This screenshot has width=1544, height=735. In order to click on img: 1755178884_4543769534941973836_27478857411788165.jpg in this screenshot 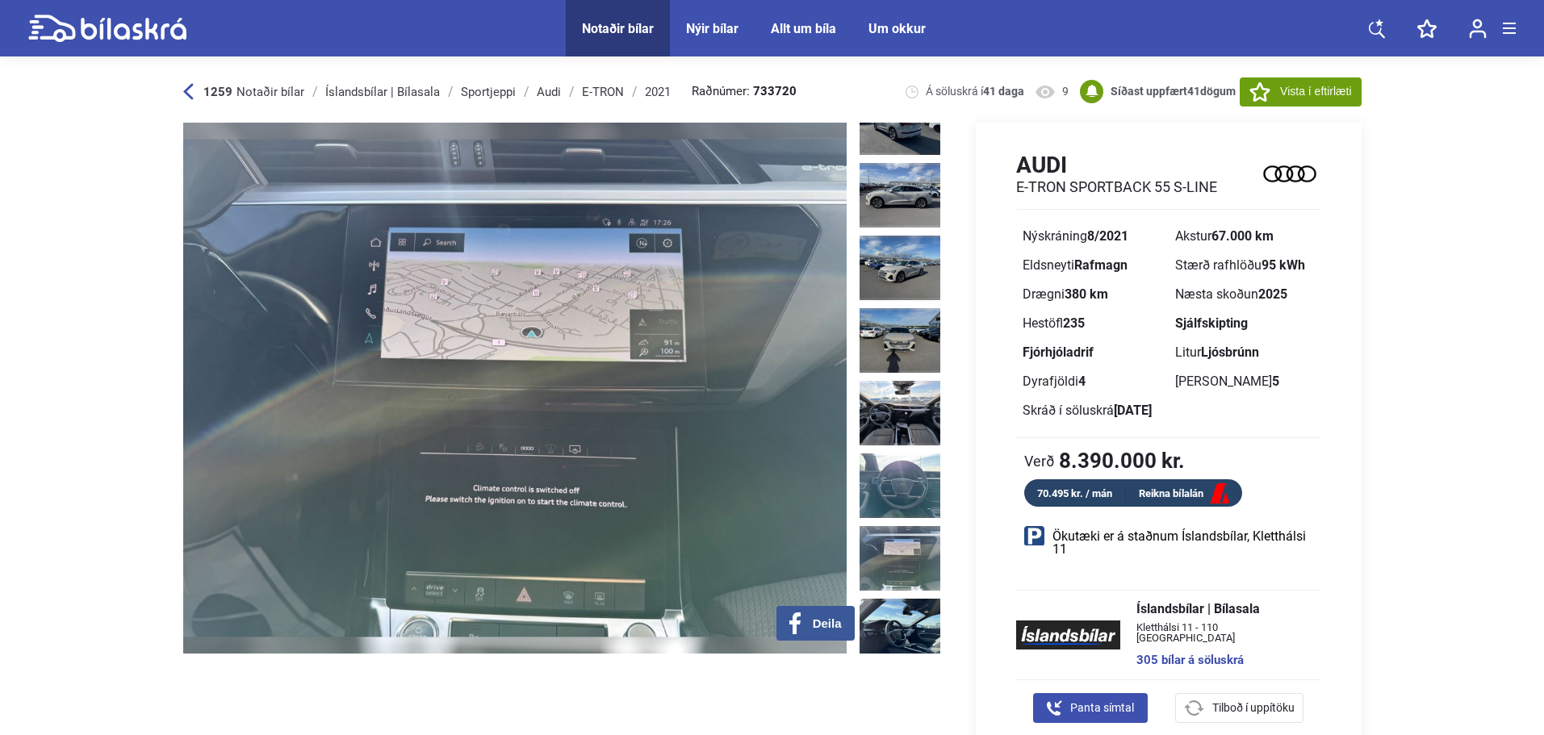, I will do `click(900, 631)`.